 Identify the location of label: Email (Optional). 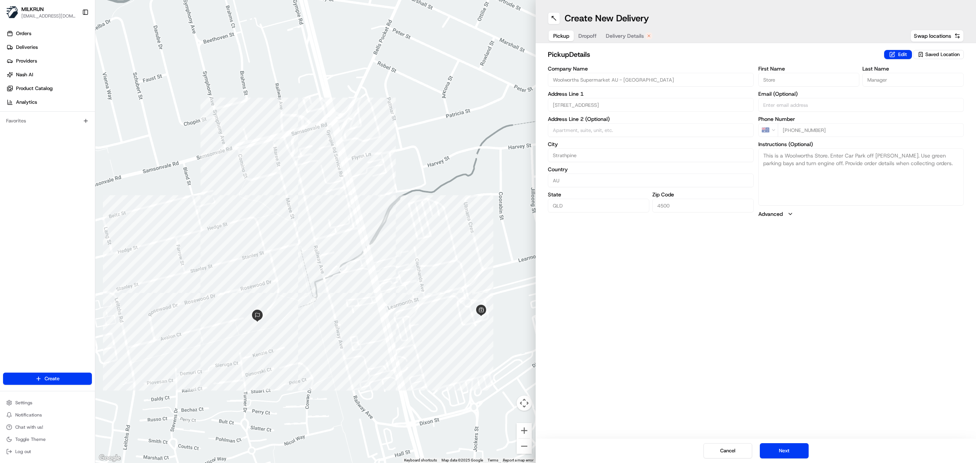
(861, 94).